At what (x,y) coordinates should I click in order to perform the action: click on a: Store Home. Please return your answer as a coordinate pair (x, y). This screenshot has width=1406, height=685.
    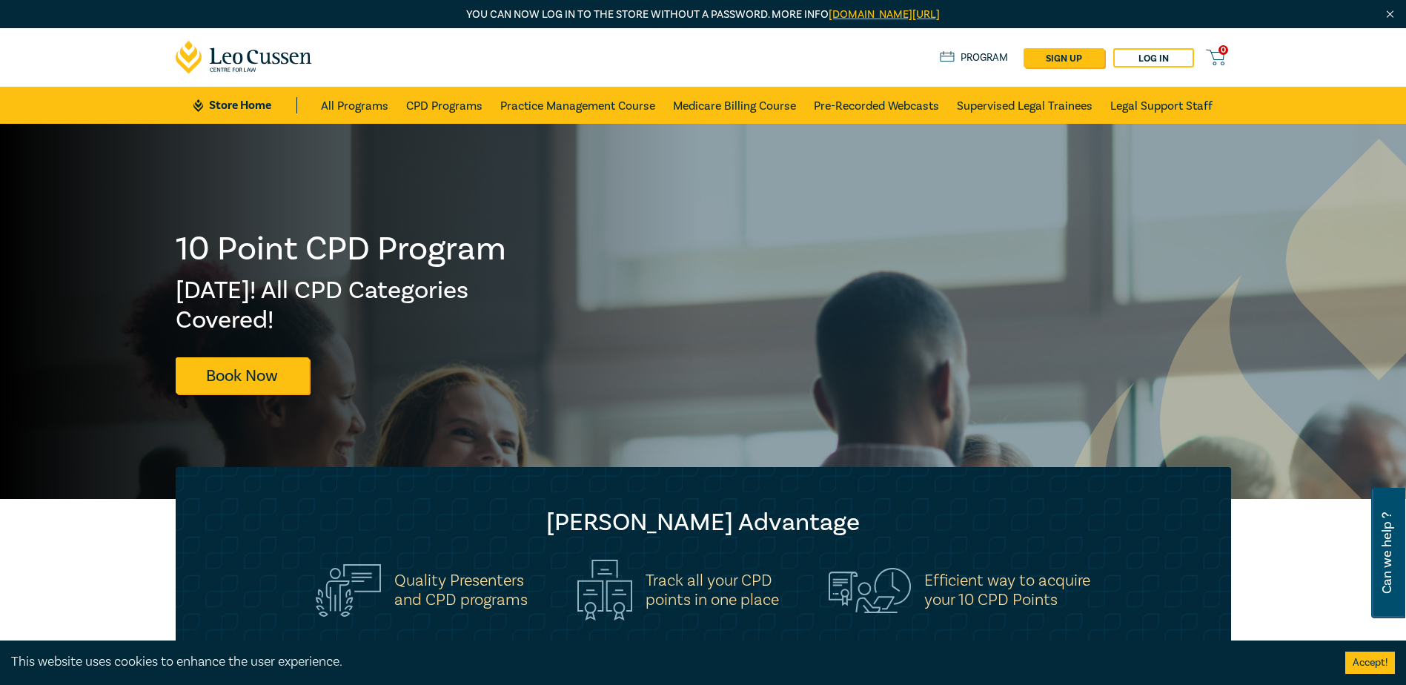
    Looking at the image, I should click on (245, 105).